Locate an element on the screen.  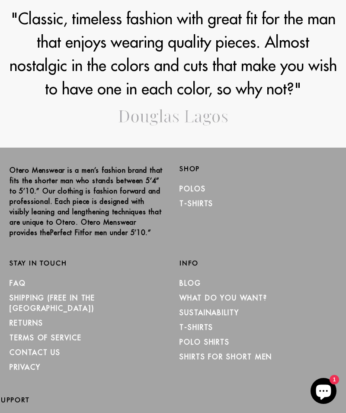
h2: Shop is located at coordinates (258, 169).